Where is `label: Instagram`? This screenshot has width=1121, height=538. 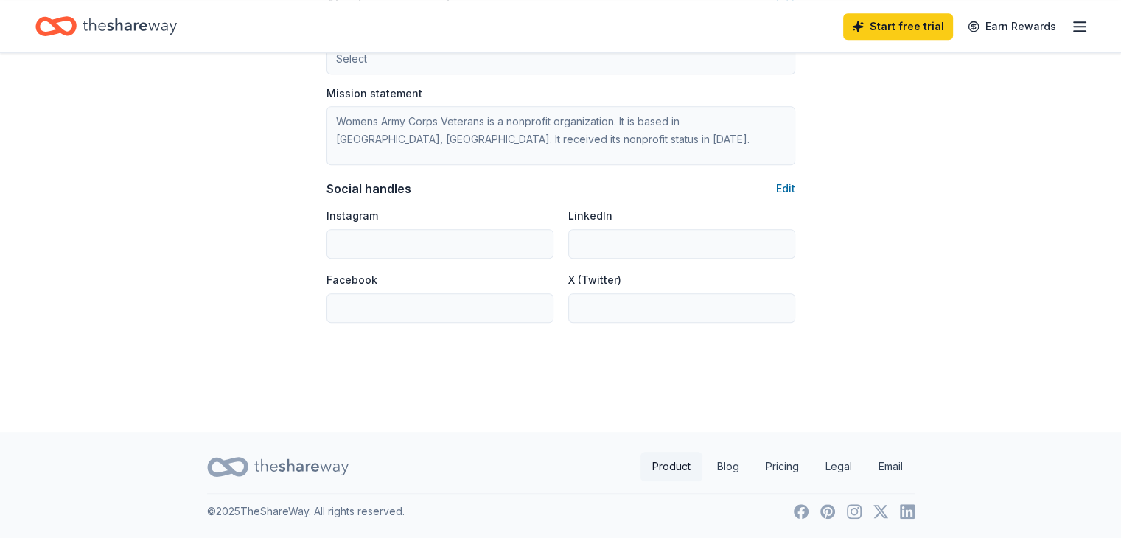 label: Instagram is located at coordinates (352, 216).